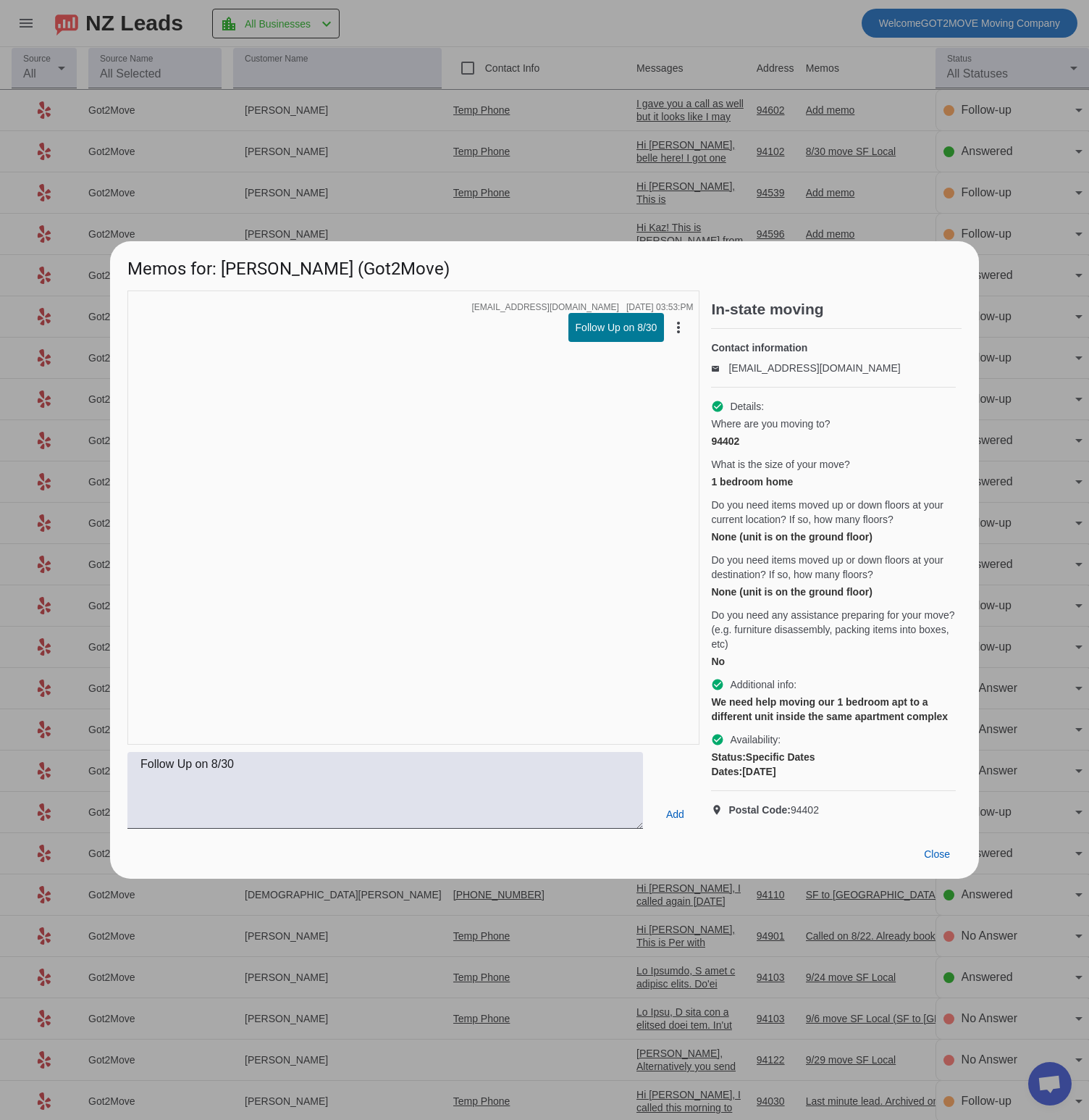 The width and height of the screenshot is (1089, 1120). What do you see at coordinates (675, 814) in the screenshot?
I see `button: Add` at bounding box center [675, 814].